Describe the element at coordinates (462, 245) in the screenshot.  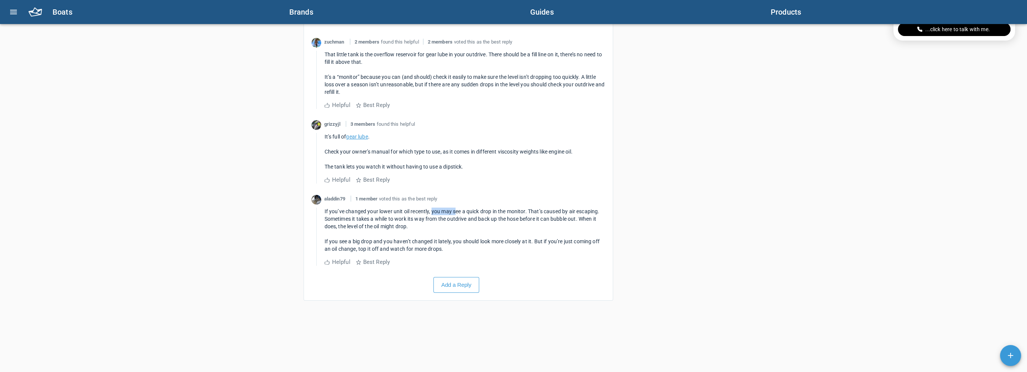
I see `span: If you see a big drop and you haven’t changed it lately, you should look more closely at it. But ...` at that location.